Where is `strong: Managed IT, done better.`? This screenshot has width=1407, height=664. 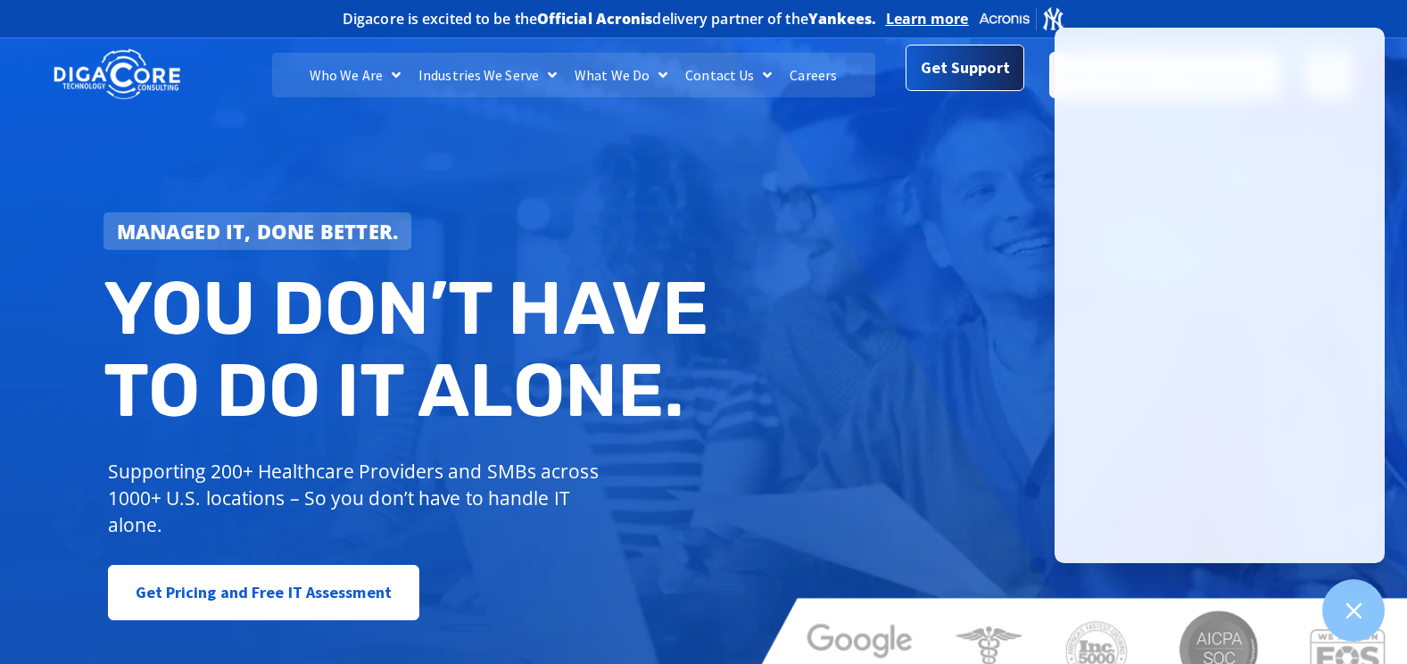
strong: Managed IT, done better. is located at coordinates (258, 231).